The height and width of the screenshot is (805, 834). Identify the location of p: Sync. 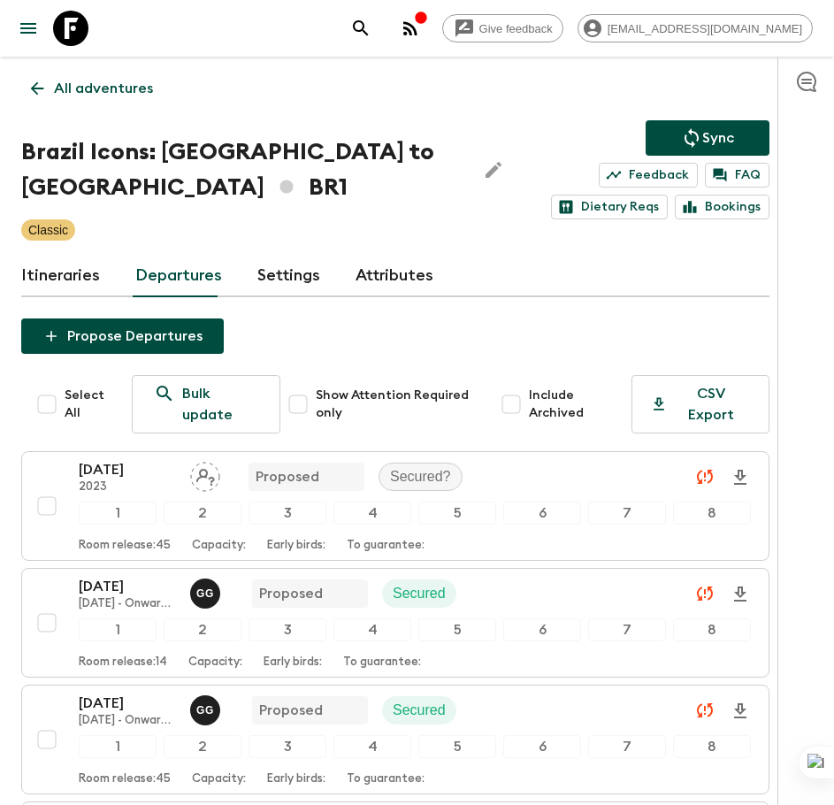
(718, 138).